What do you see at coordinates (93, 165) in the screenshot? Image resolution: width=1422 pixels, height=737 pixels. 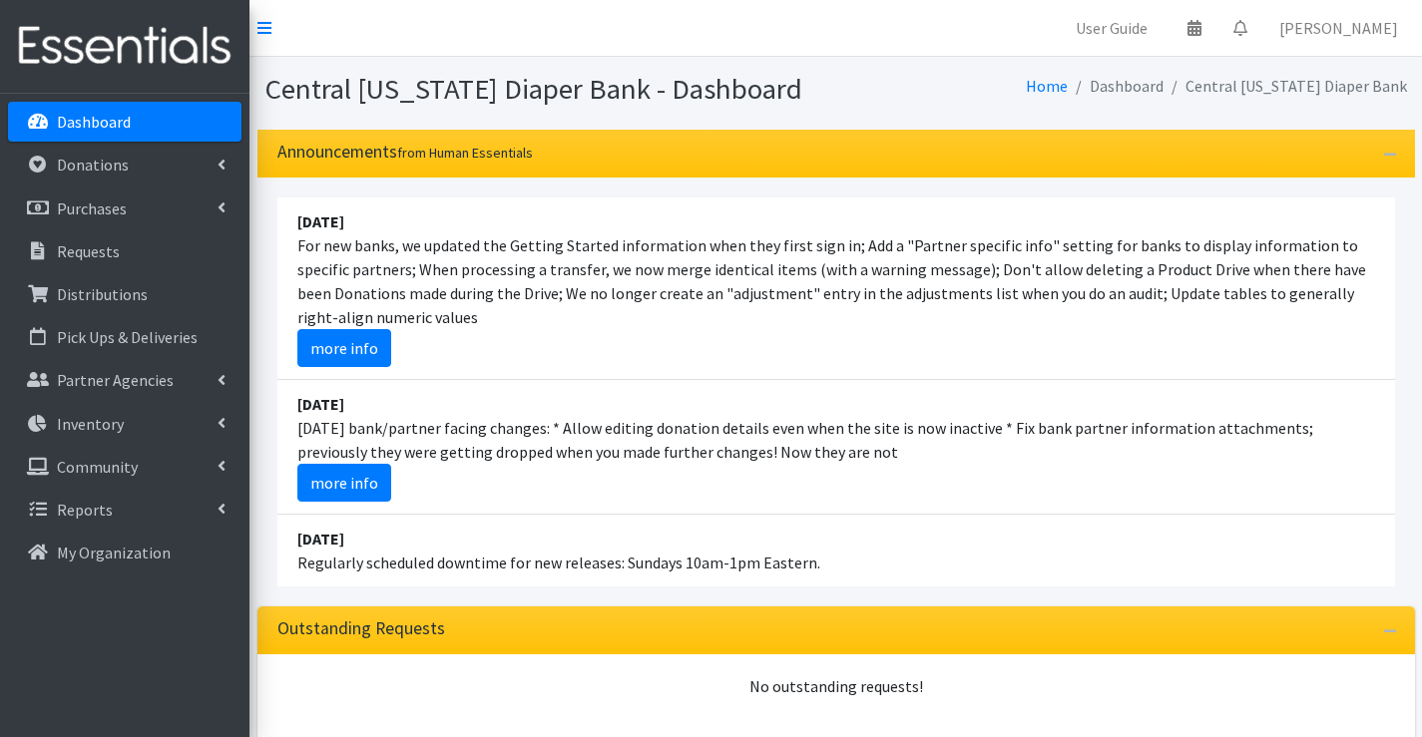 I see `p: Donations` at bounding box center [93, 165].